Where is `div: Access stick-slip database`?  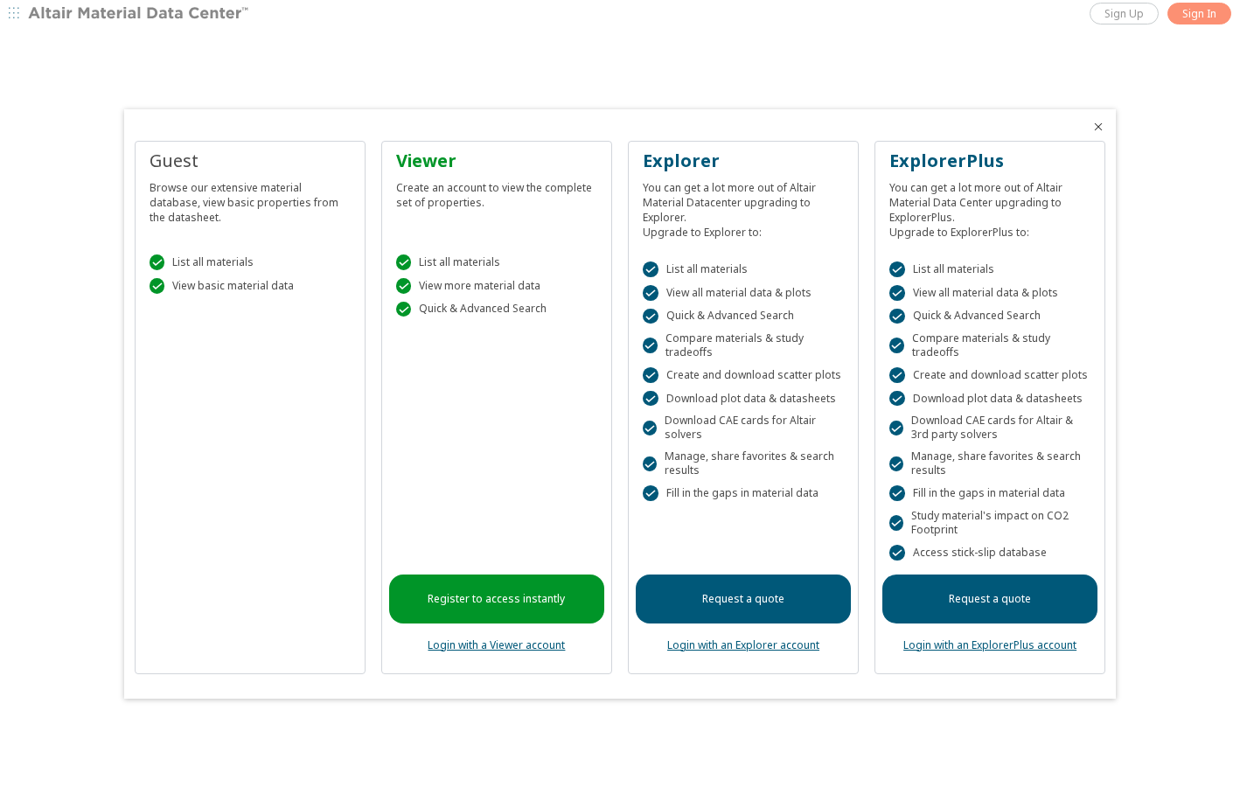 div: Access stick-slip database is located at coordinates (990, 553).